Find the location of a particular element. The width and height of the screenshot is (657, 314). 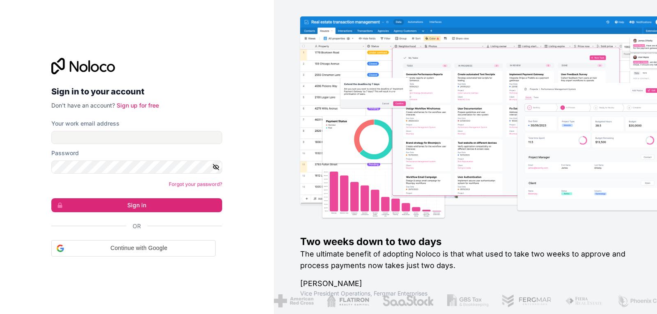

img: /assets/gbstax-C-GtDUiK.png is located at coordinates (468, 301).